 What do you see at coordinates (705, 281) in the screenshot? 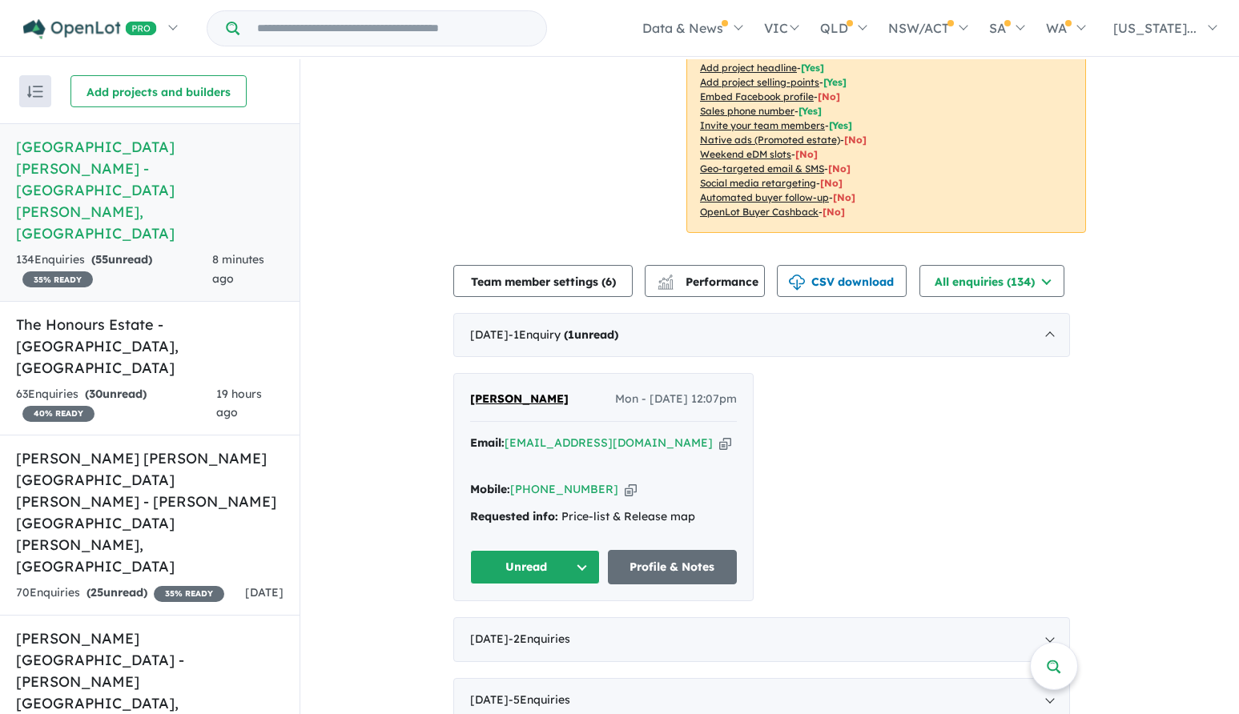
I see `button: Performance` at bounding box center [705, 281].